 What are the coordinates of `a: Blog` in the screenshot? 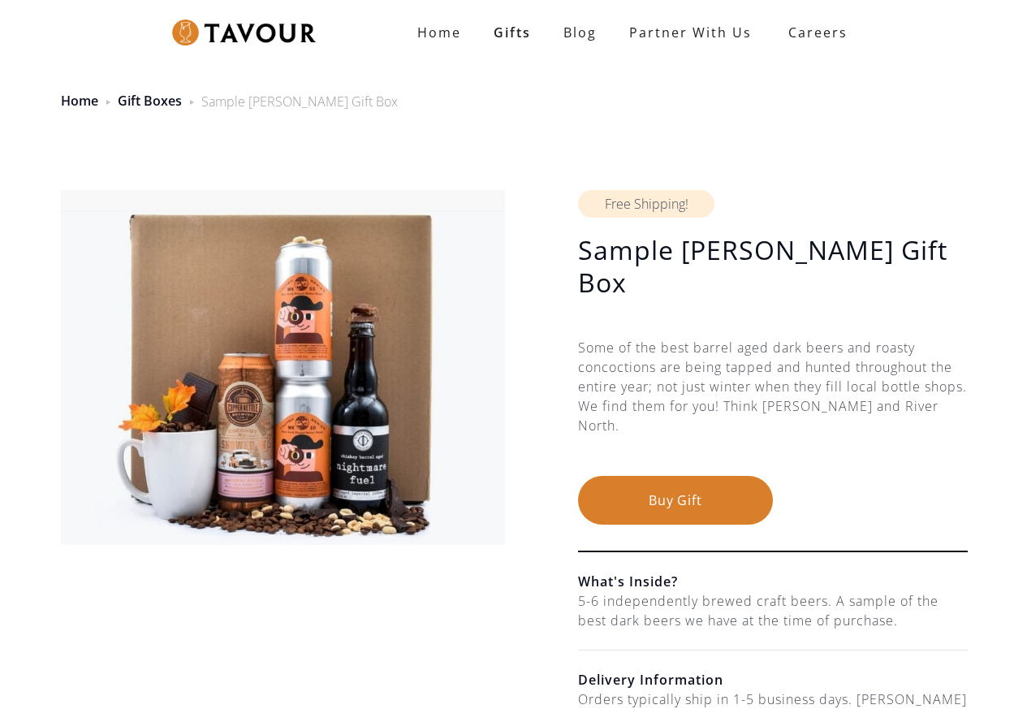 It's located at (580, 32).